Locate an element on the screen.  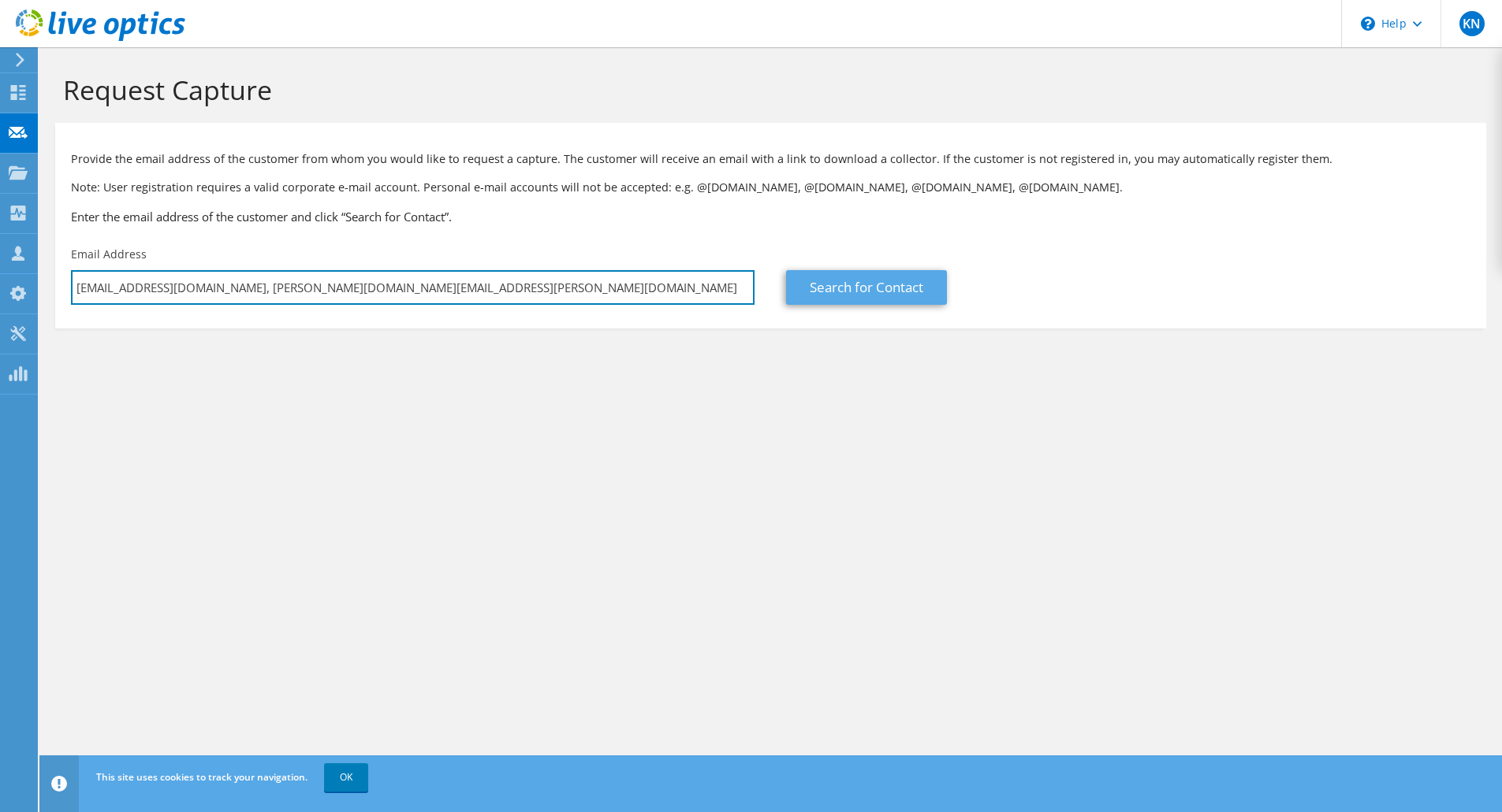
span: KN is located at coordinates (1472, 23).